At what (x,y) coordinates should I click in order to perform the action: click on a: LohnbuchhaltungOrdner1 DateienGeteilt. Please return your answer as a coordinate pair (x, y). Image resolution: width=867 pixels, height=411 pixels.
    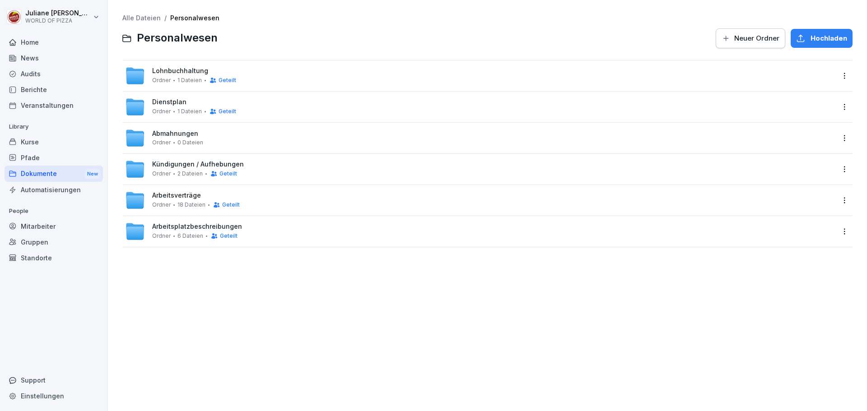
    Looking at the image, I should click on (480, 76).